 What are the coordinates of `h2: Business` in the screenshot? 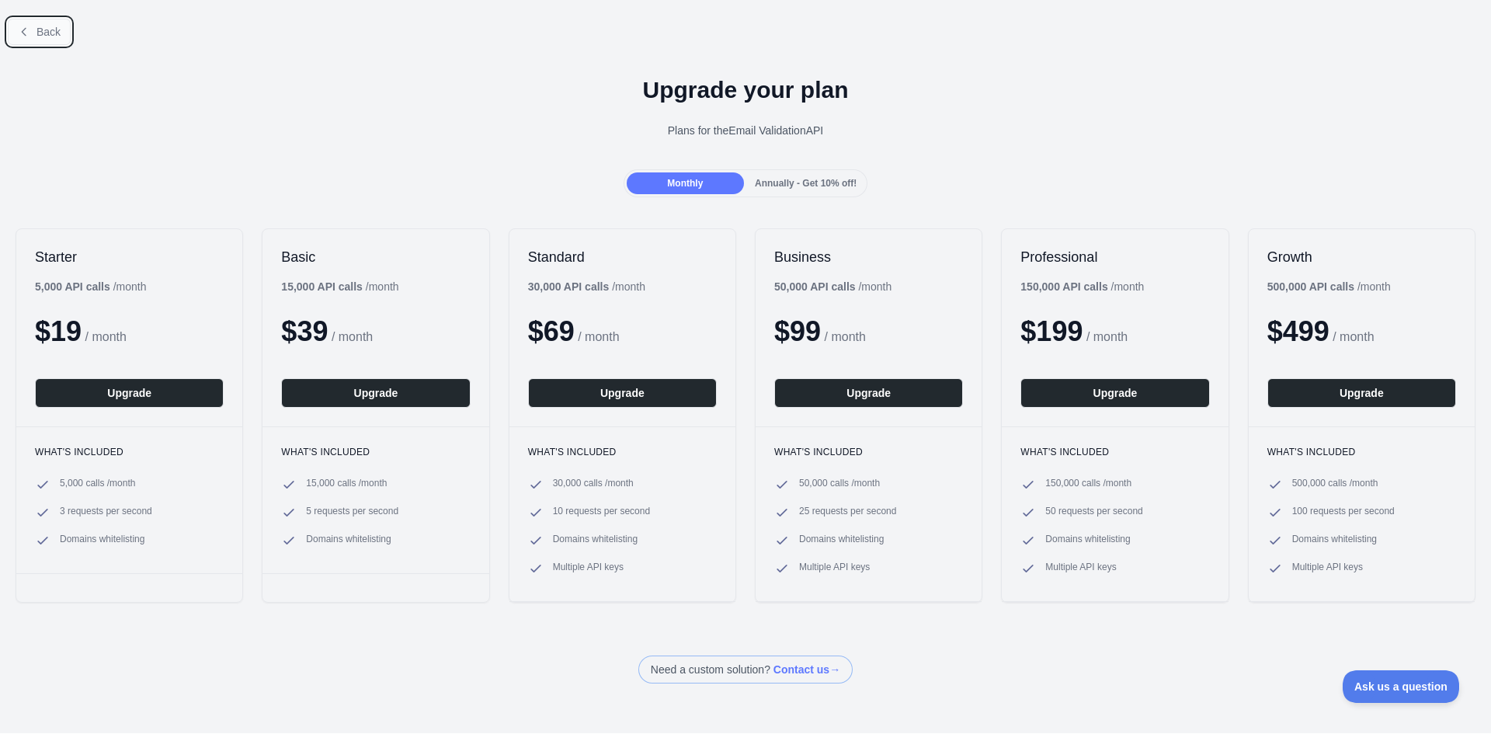 It's located at (868, 257).